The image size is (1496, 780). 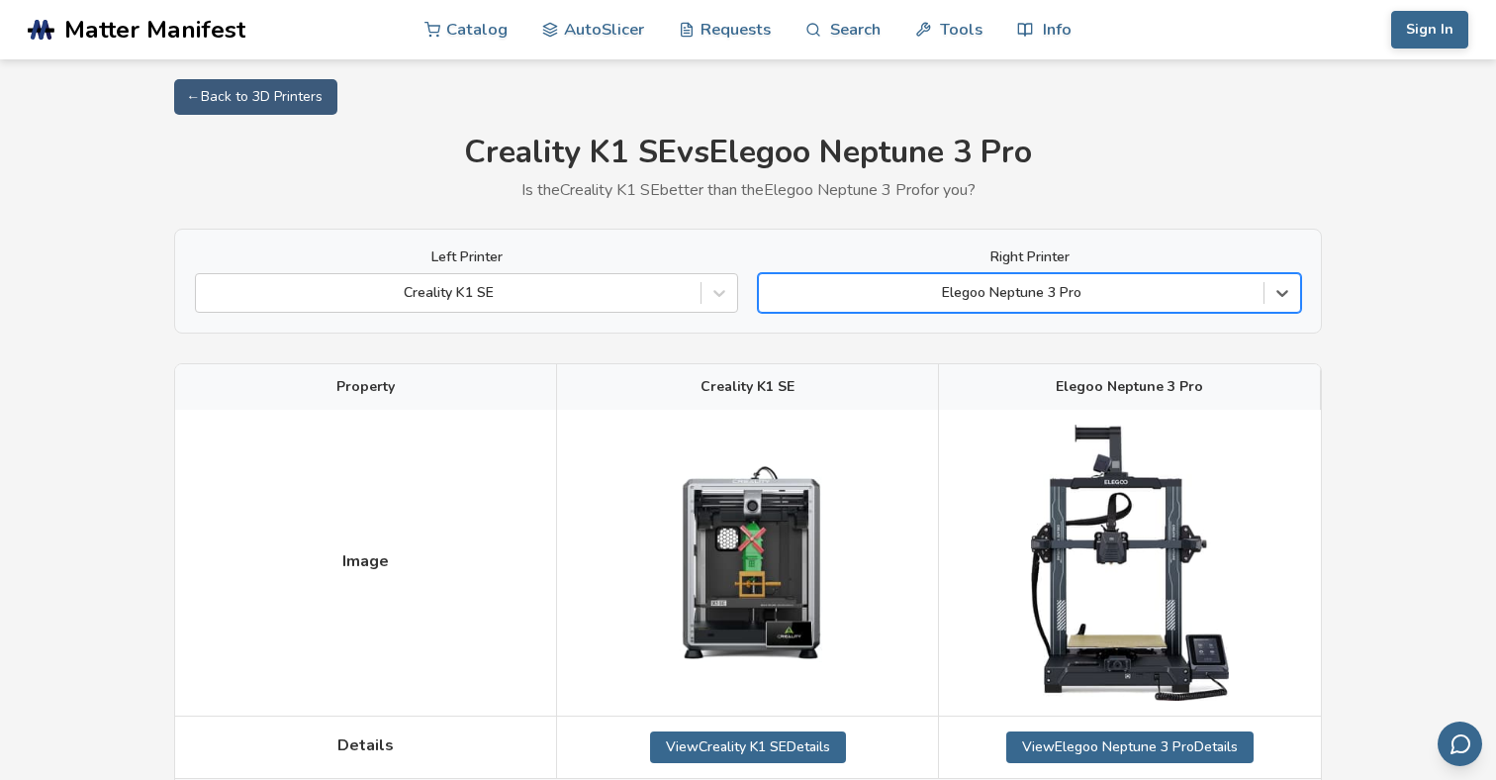 I want to click on span: Matter Manifest, so click(x=154, y=30).